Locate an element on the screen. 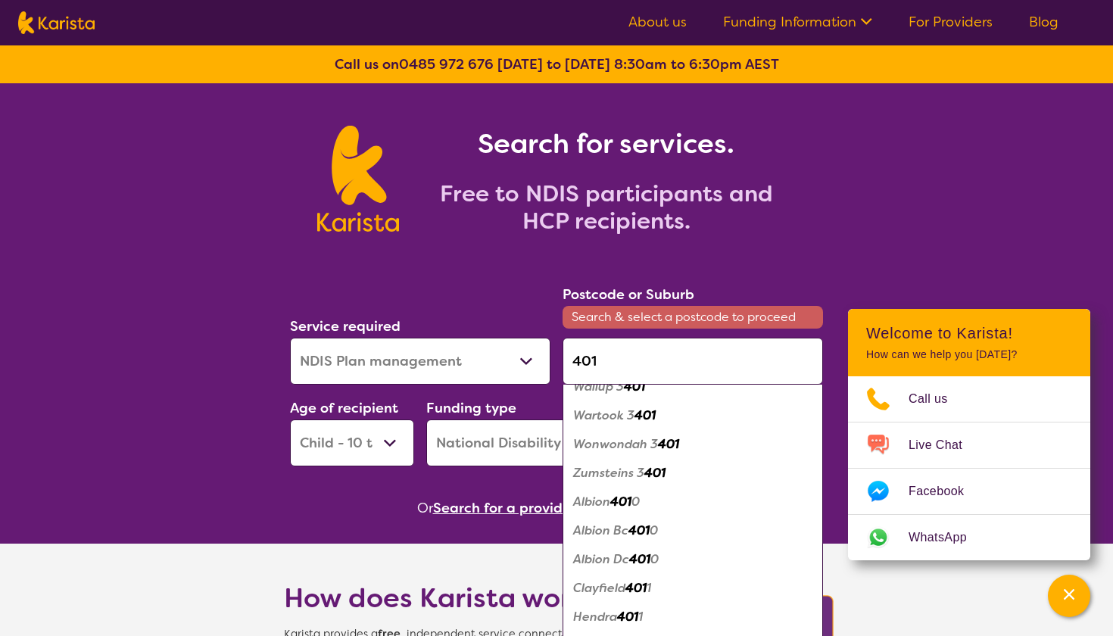  div: Channel Menu is located at coordinates (969, 435).